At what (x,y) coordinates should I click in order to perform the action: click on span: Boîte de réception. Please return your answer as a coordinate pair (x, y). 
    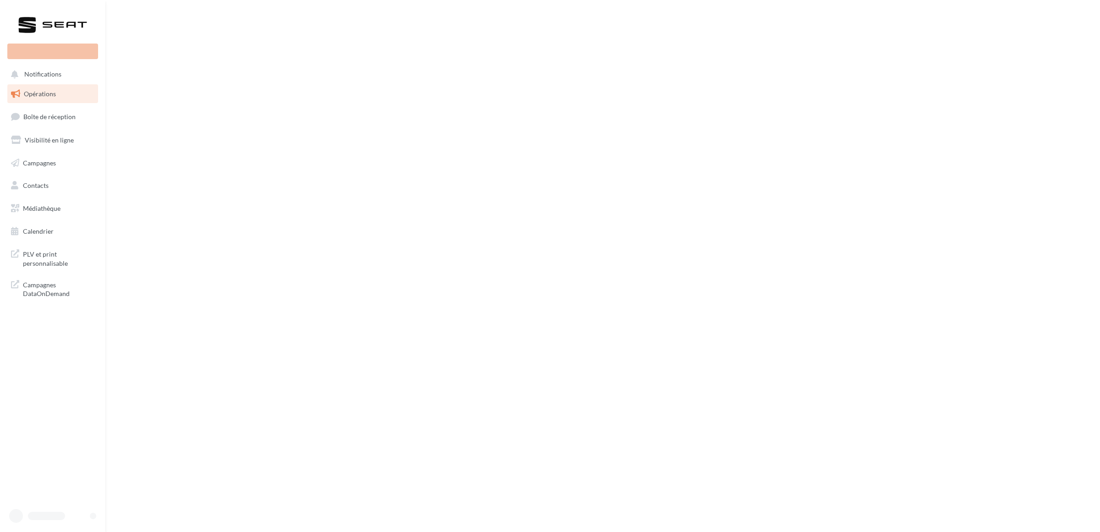
    Looking at the image, I should click on (49, 116).